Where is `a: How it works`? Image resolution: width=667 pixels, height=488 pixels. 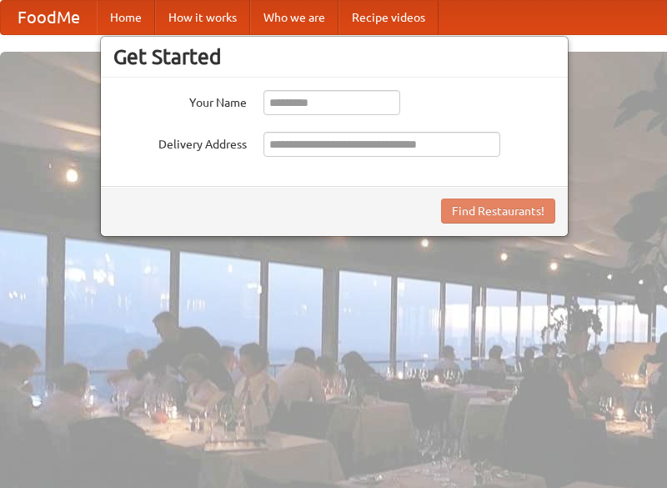 a: How it works is located at coordinates (203, 18).